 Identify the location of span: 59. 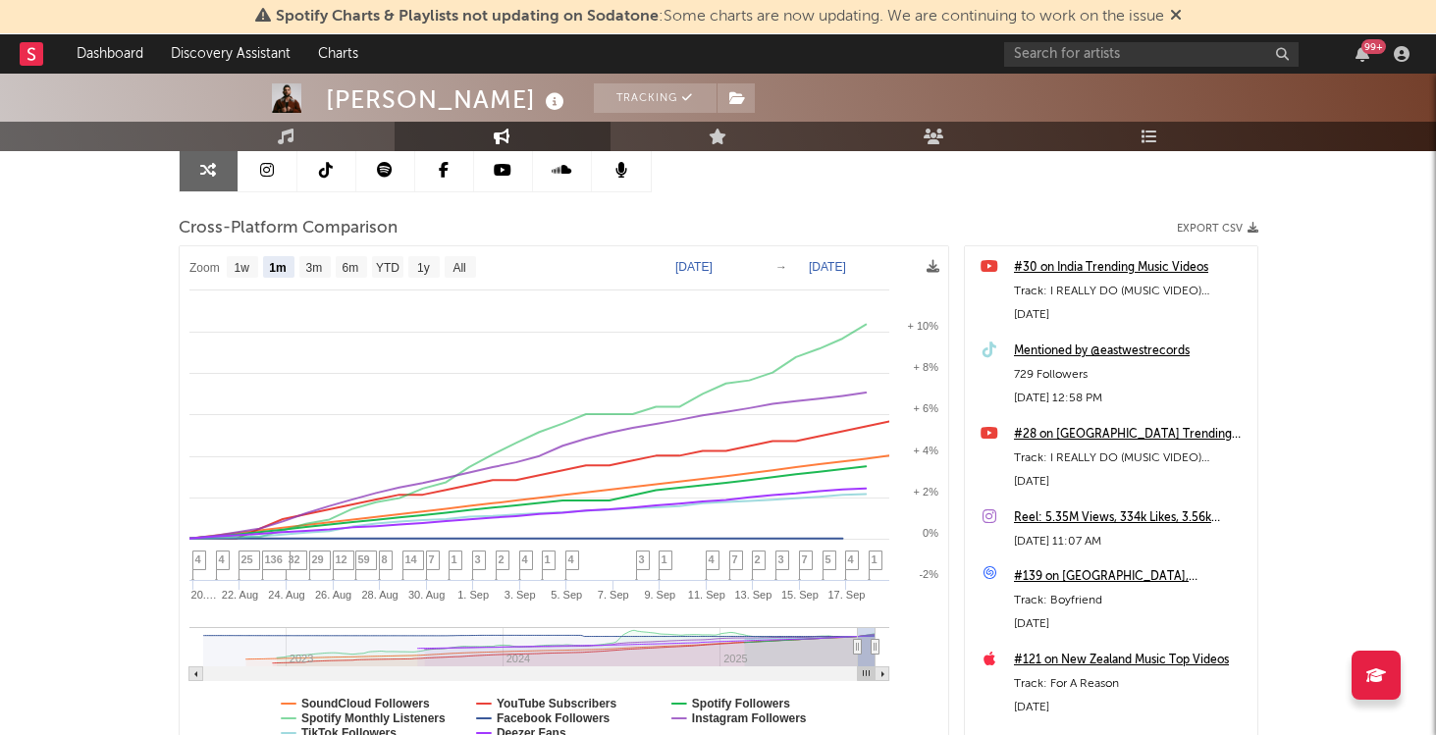
(364, 560).